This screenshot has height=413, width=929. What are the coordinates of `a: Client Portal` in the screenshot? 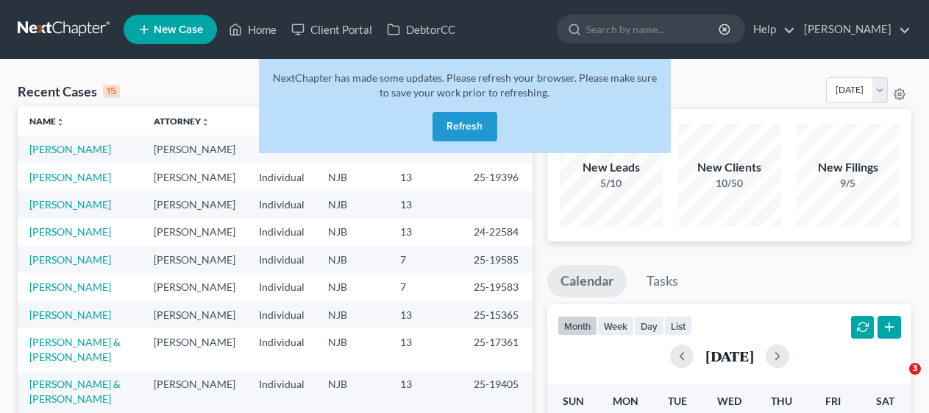 It's located at (332, 29).